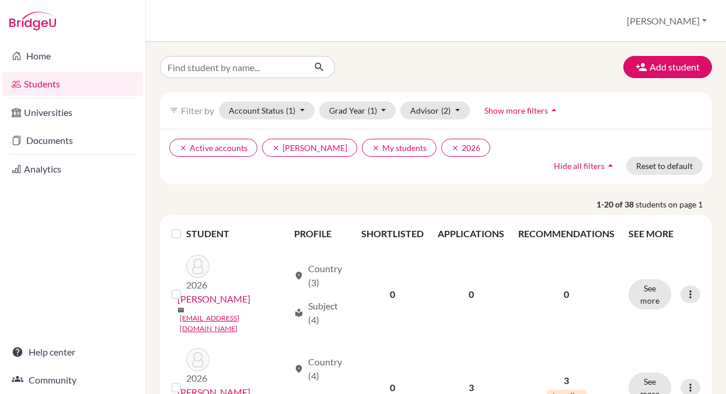 This screenshot has height=394, width=726. Describe the element at coordinates (521, 110) in the screenshot. I see `button: Show more filtersarrow_drop_up` at that location.